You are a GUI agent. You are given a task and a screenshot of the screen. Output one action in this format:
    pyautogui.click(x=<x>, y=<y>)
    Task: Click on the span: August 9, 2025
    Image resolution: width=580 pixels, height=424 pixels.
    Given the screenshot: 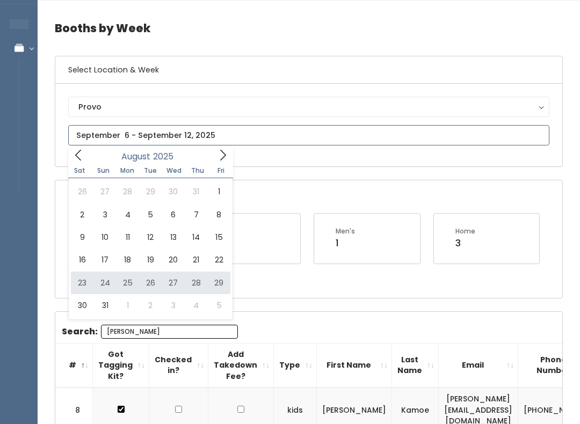 What is the action you would take?
    pyautogui.click(x=82, y=237)
    